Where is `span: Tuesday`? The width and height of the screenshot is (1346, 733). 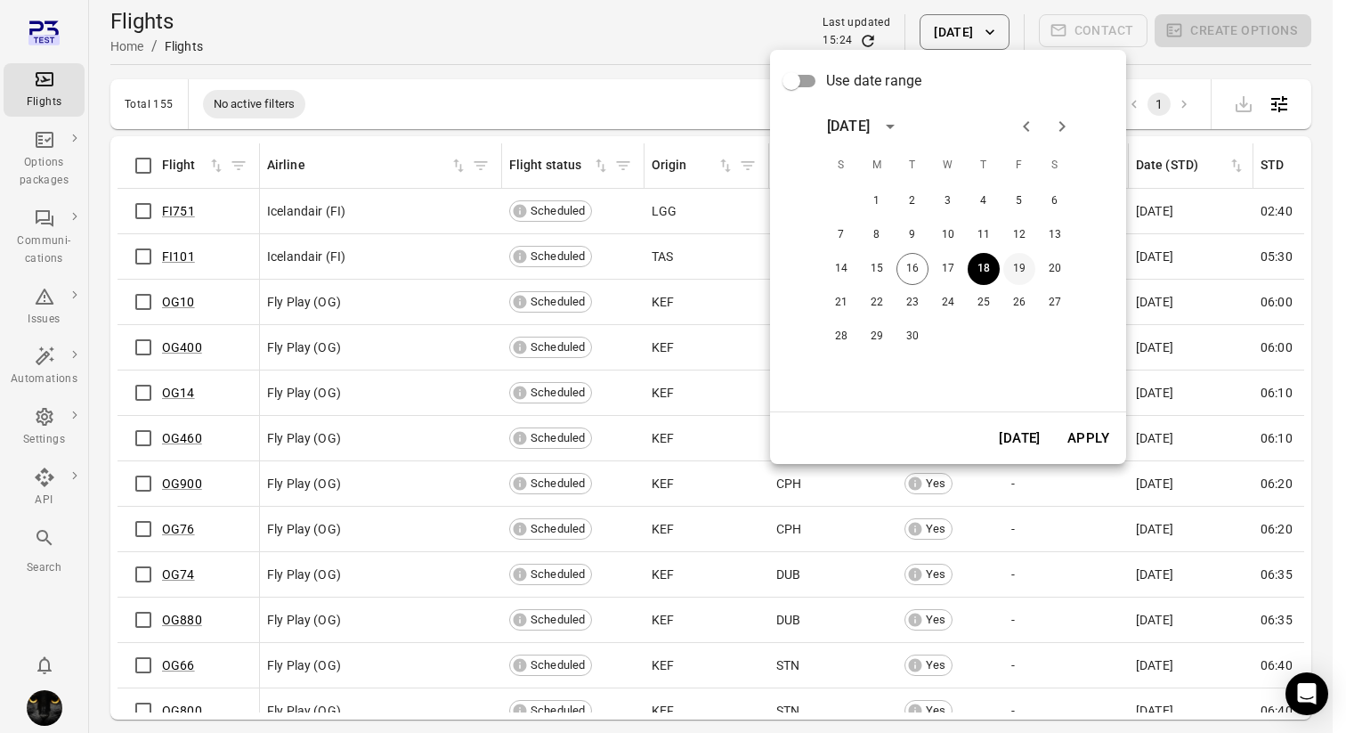
span: Tuesday is located at coordinates (913, 166).